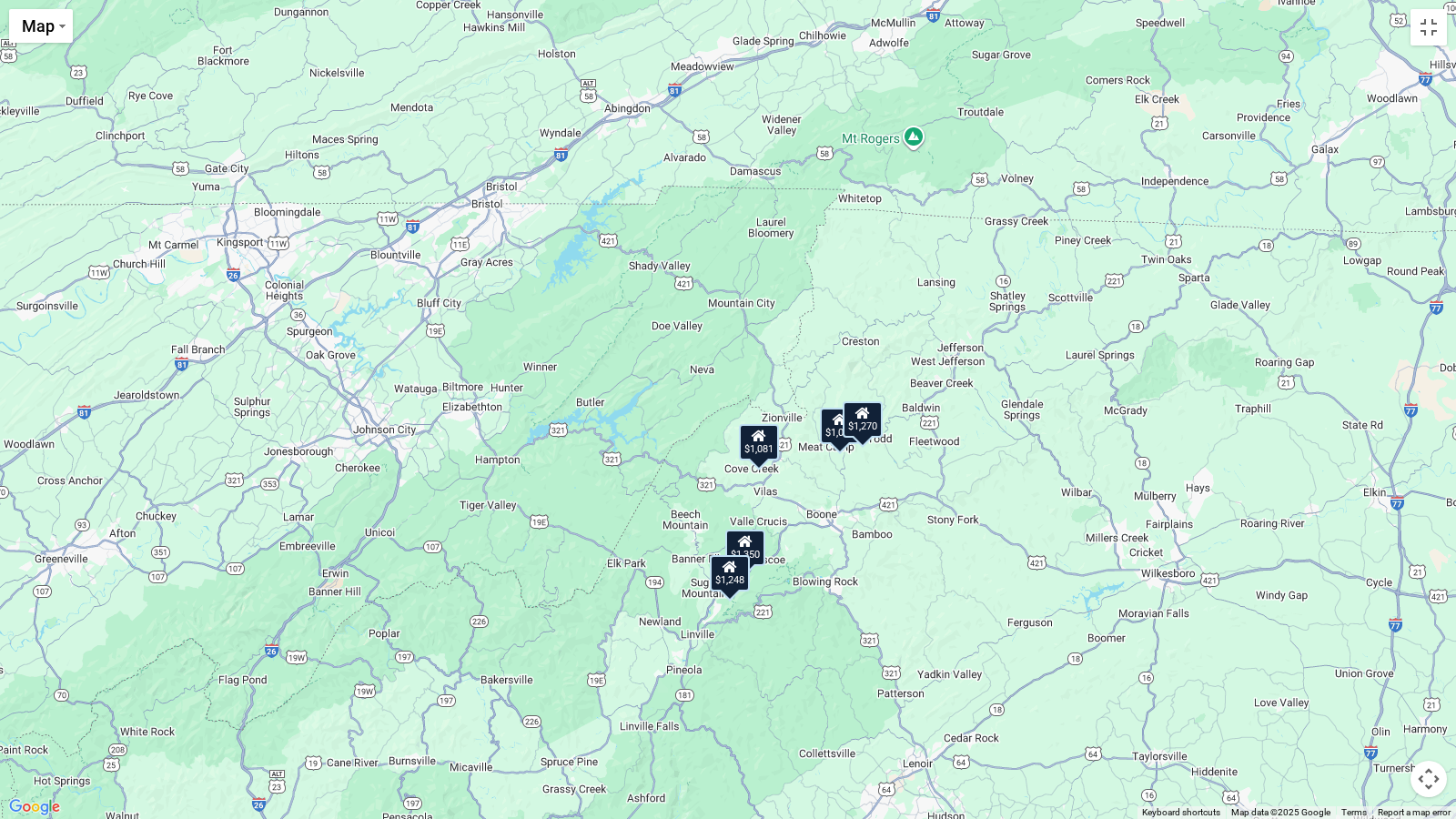 The image size is (1456, 819). Describe the element at coordinates (1181, 813) in the screenshot. I see `button: Keyboard shortcuts` at that location.